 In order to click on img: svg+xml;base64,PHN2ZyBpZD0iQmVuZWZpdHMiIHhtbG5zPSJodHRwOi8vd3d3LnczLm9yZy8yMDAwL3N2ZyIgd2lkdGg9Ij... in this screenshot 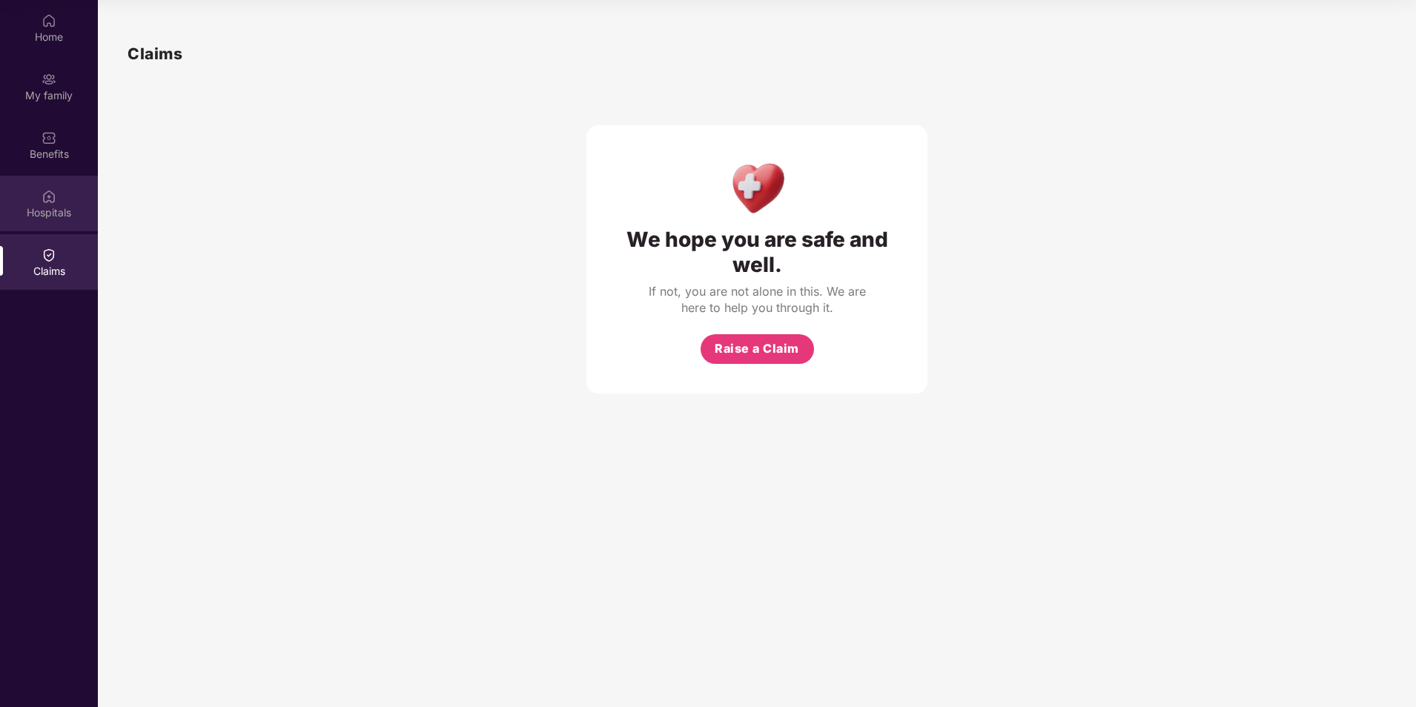, I will do `click(49, 138)`.